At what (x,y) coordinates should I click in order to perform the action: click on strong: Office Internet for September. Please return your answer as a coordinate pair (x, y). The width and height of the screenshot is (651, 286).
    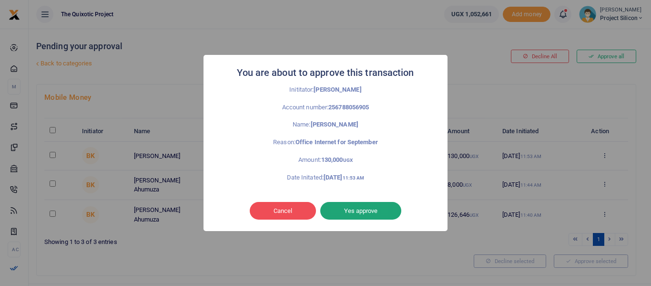
    Looking at the image, I should click on (337, 142).